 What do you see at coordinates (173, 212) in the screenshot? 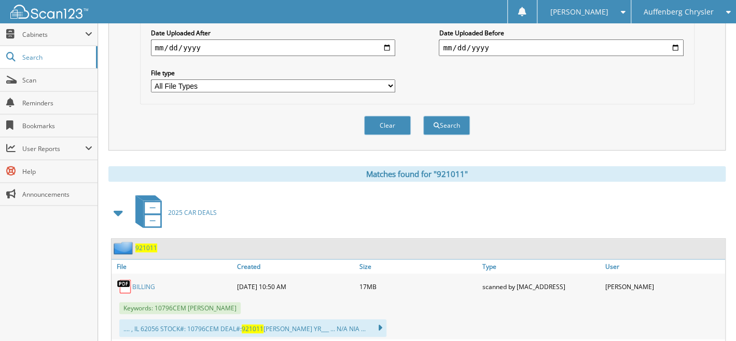
I see `a: 2025 CAR DEALS` at bounding box center [173, 212].